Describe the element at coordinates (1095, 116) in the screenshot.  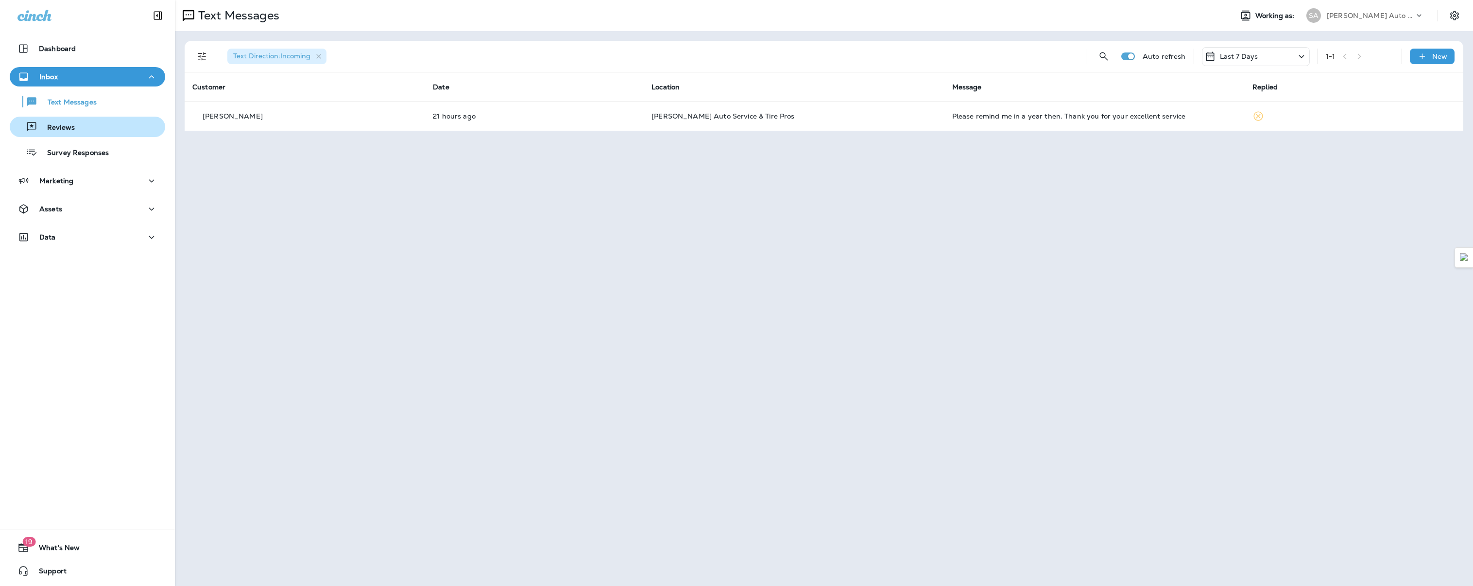
I see `div: Please remind me in a year then. Thank you for your excellent service` at that location.